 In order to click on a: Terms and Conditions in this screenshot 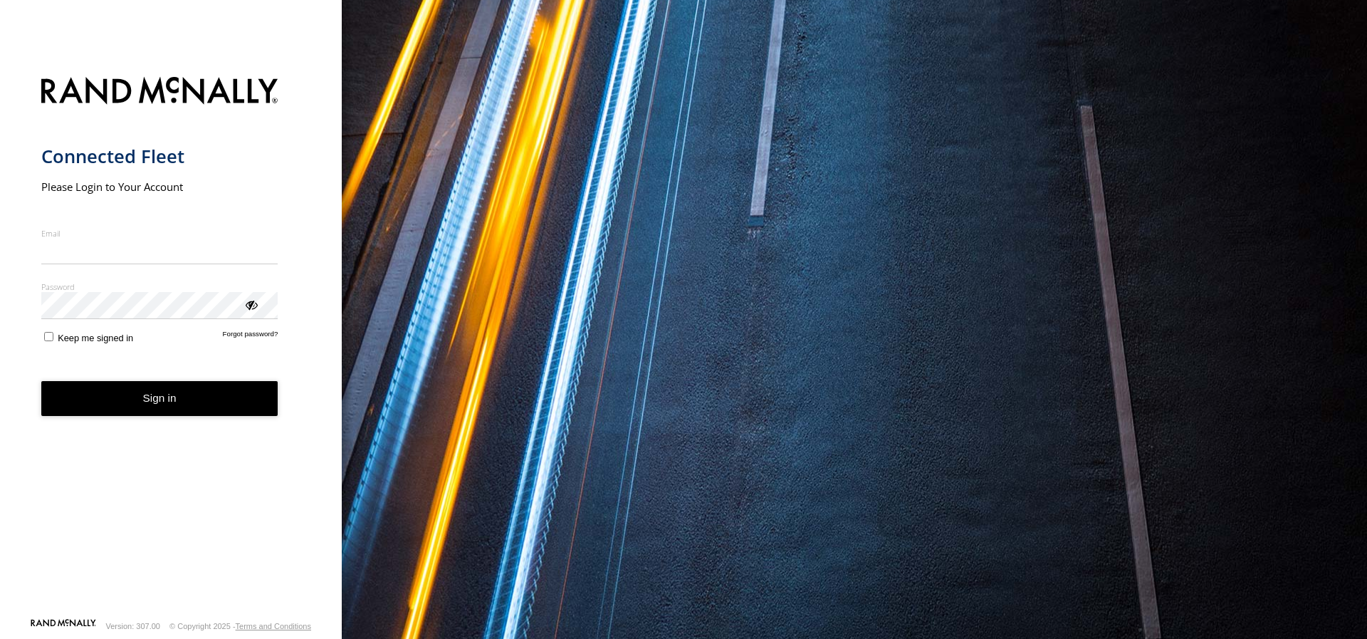, I will do `click(273, 626)`.